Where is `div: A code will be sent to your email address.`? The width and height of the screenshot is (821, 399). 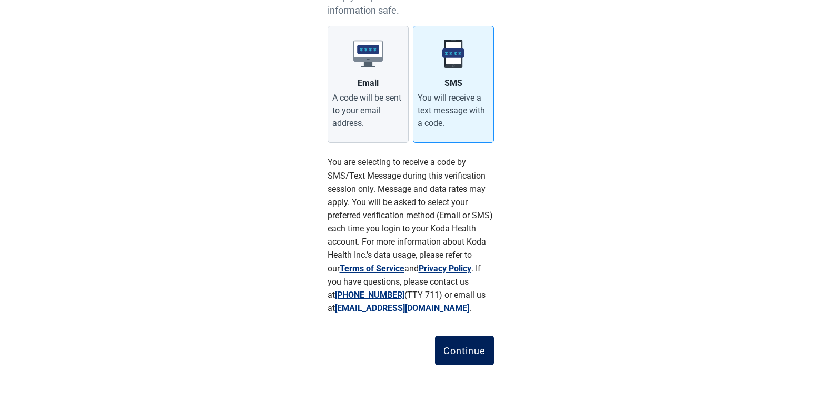 div: A code will be sent to your email address. is located at coordinates (368, 111).